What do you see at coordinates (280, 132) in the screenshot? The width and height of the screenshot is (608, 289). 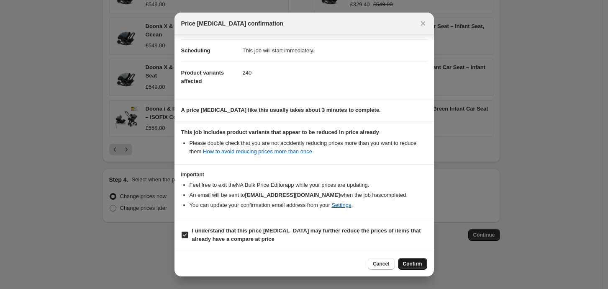 I see `b: This job includes product variants that appear to be reduced in price already` at bounding box center [280, 132].